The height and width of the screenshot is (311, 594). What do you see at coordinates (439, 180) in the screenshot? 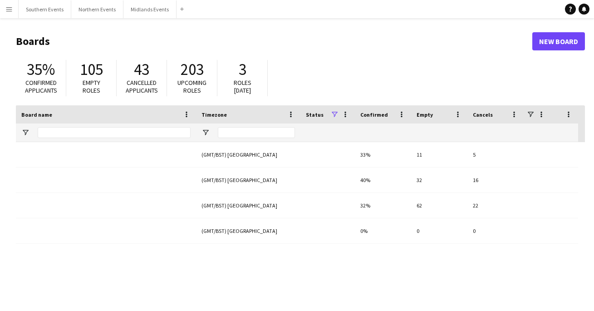
I see `div: 32` at bounding box center [439, 180].